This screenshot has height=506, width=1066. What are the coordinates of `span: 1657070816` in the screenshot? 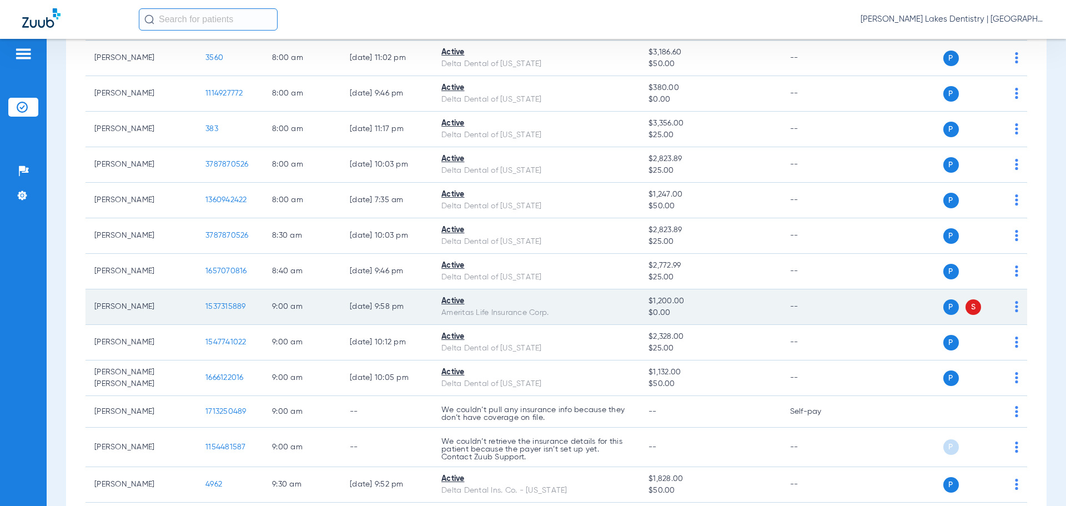 It's located at (226, 271).